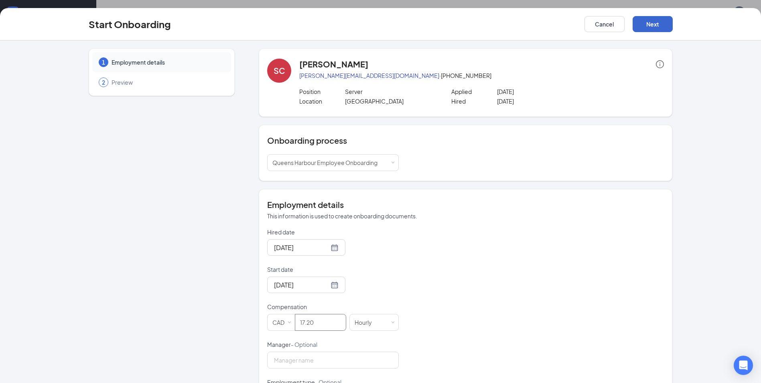  What do you see at coordinates (390, 91) in the screenshot?
I see `p: Server` at bounding box center [390, 91].